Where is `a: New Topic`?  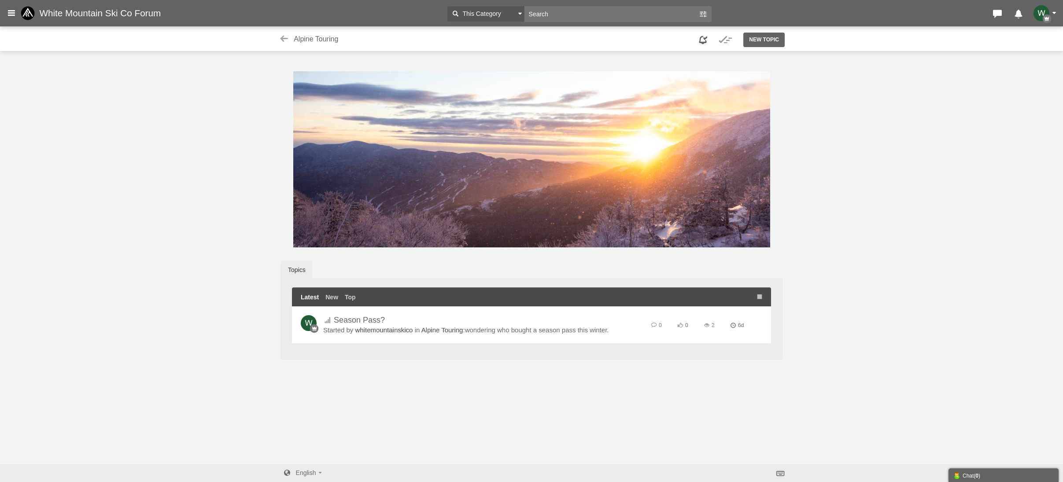 a: New Topic is located at coordinates (764, 40).